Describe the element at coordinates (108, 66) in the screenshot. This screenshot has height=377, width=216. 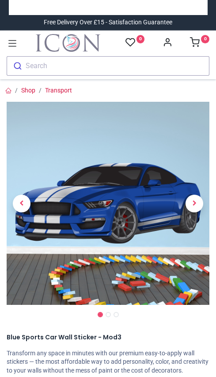
I see `button: Search` at that location.